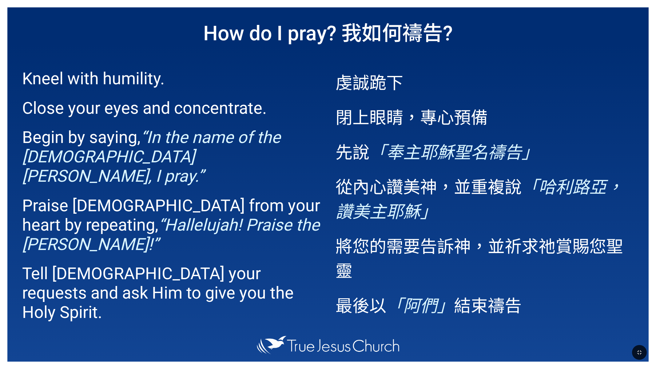 This screenshot has width=656, height=369. Describe the element at coordinates (454, 153) in the screenshot. I see `em: 「奉主耶穌聖名禱告」` at that location.